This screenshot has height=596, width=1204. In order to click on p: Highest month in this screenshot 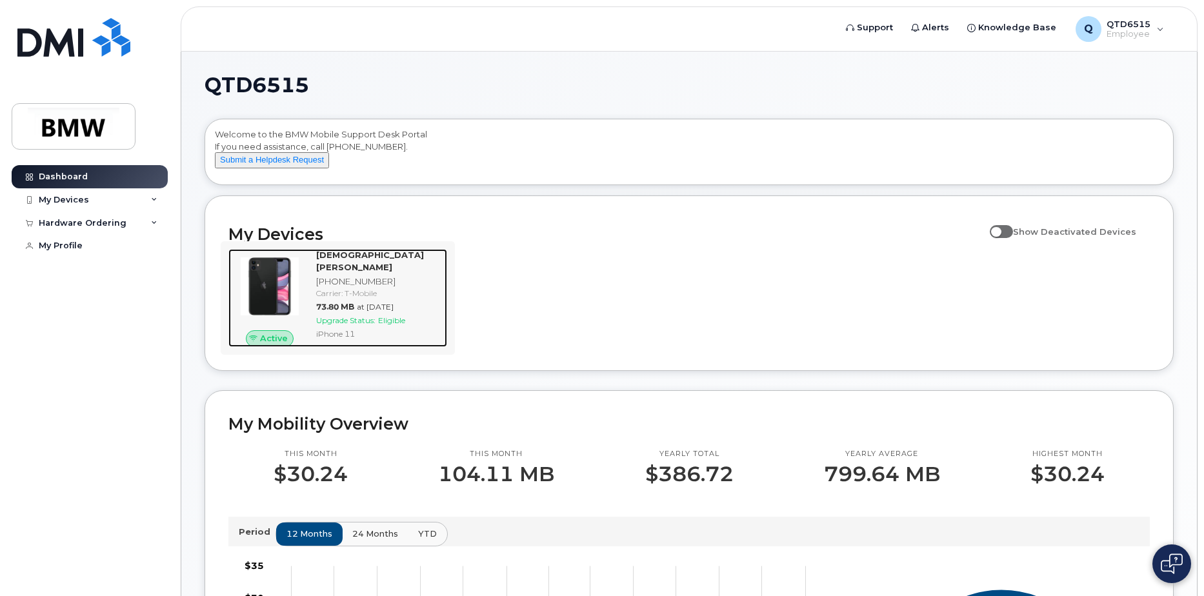, I will do `click(1068, 454)`.